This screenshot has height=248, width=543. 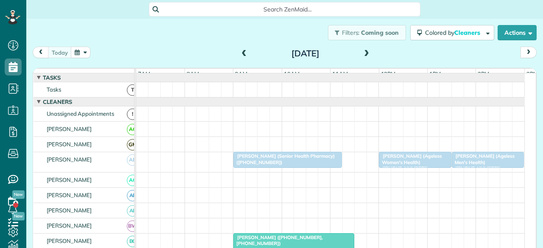 What do you see at coordinates (132, 242) in the screenshot?
I see `span: BC` at bounding box center [132, 242].